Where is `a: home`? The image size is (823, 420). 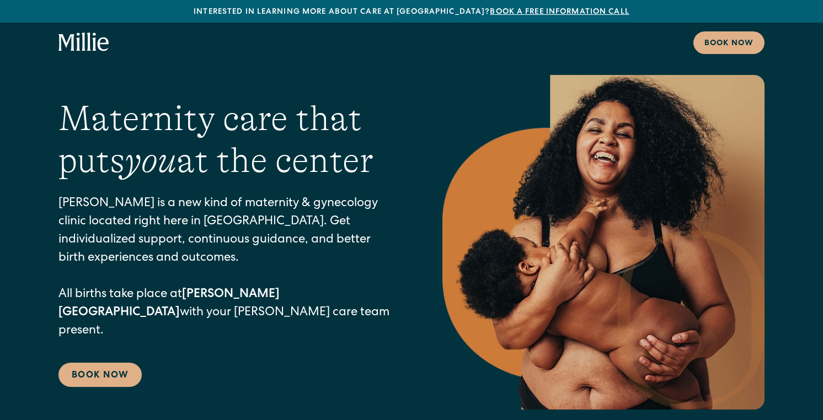
a: home is located at coordinates (84, 42).